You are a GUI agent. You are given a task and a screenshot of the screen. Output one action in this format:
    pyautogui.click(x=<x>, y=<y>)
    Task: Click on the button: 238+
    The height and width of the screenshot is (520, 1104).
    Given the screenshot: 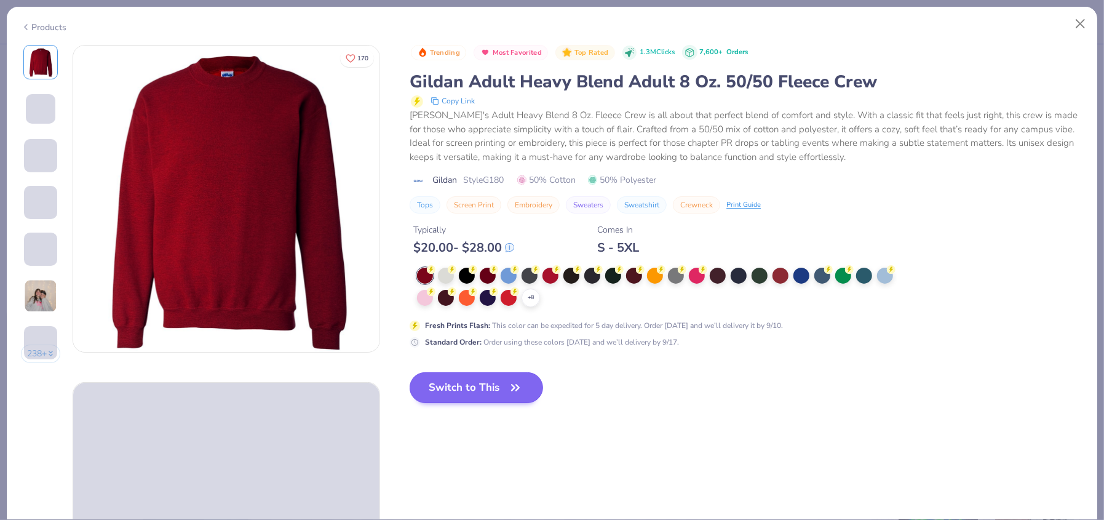 What is the action you would take?
    pyautogui.click(x=41, y=354)
    